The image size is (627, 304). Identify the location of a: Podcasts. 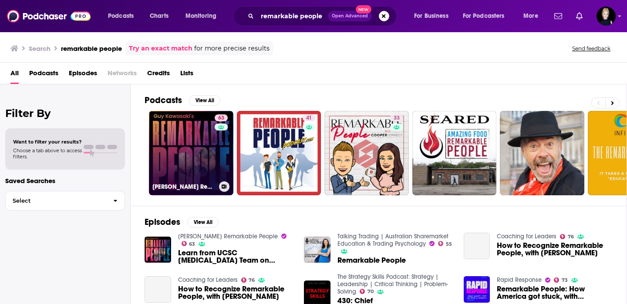
(44, 75).